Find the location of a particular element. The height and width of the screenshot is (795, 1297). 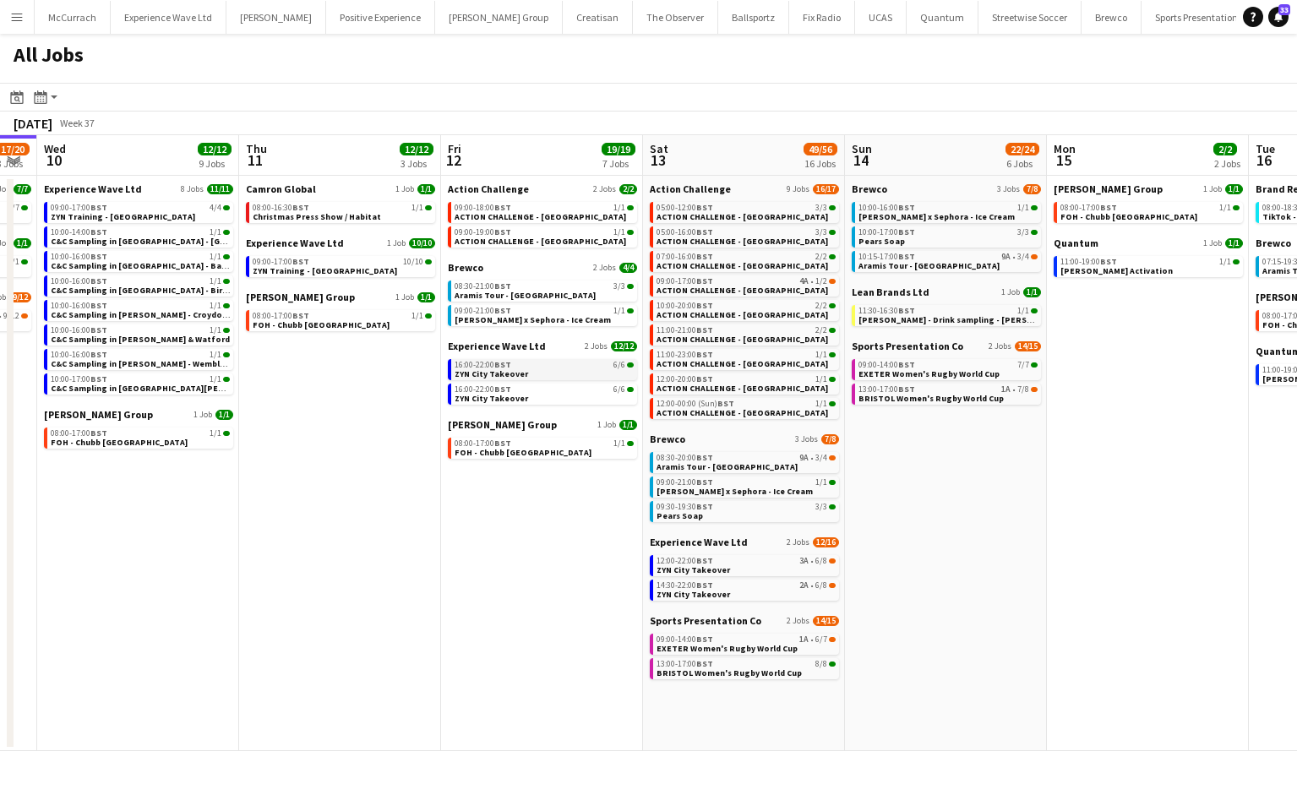

button: Streetwise Soccer is located at coordinates (1030, 17).